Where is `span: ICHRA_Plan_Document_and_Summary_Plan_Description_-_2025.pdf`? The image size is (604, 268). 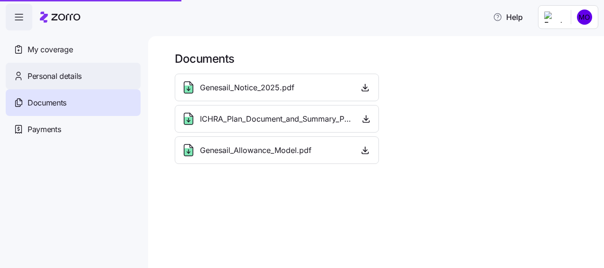 span: ICHRA_Plan_Document_and_Summary_Plan_Description_-_2025.pdf is located at coordinates (276, 119).